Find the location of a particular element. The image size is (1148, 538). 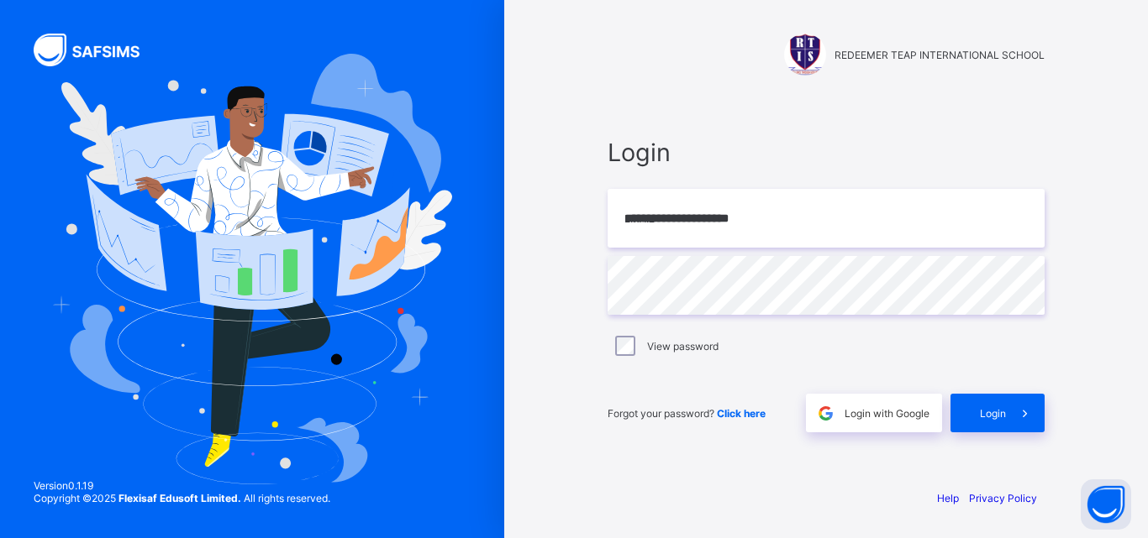

a: Privacy Policy is located at coordinates (1002, 498).